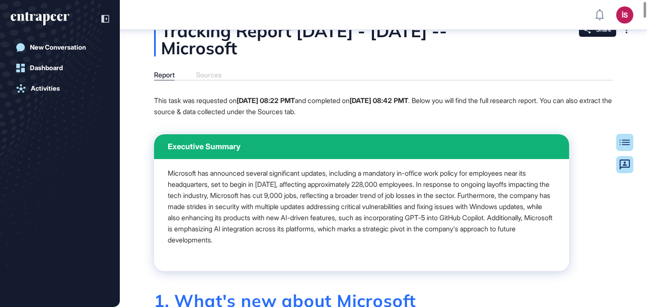 This screenshot has width=647, height=307. Describe the element at coordinates (60, 68) in the screenshot. I see `a: Dashboard` at that location.